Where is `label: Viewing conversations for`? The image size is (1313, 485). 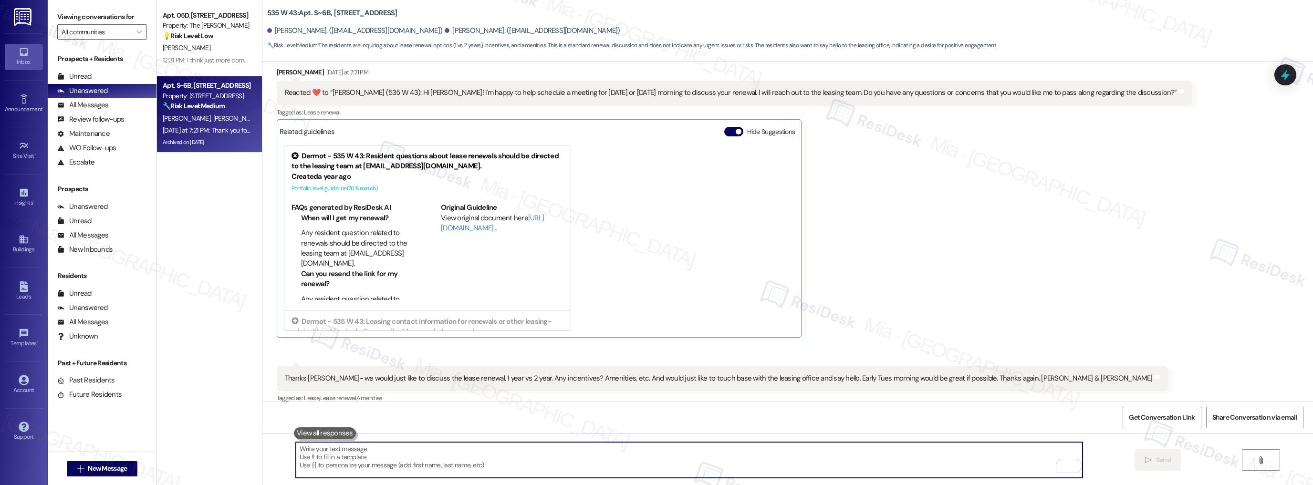 label: Viewing conversations for is located at coordinates (102, 17).